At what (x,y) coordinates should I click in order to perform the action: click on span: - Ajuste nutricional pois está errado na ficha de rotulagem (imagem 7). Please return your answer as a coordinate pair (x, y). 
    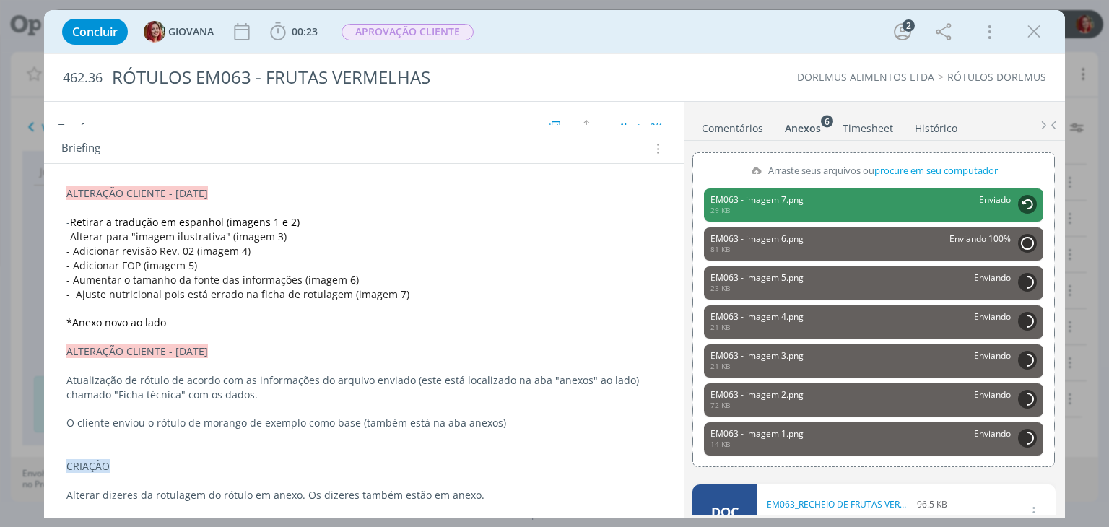
    Looking at the image, I should click on (238, 294).